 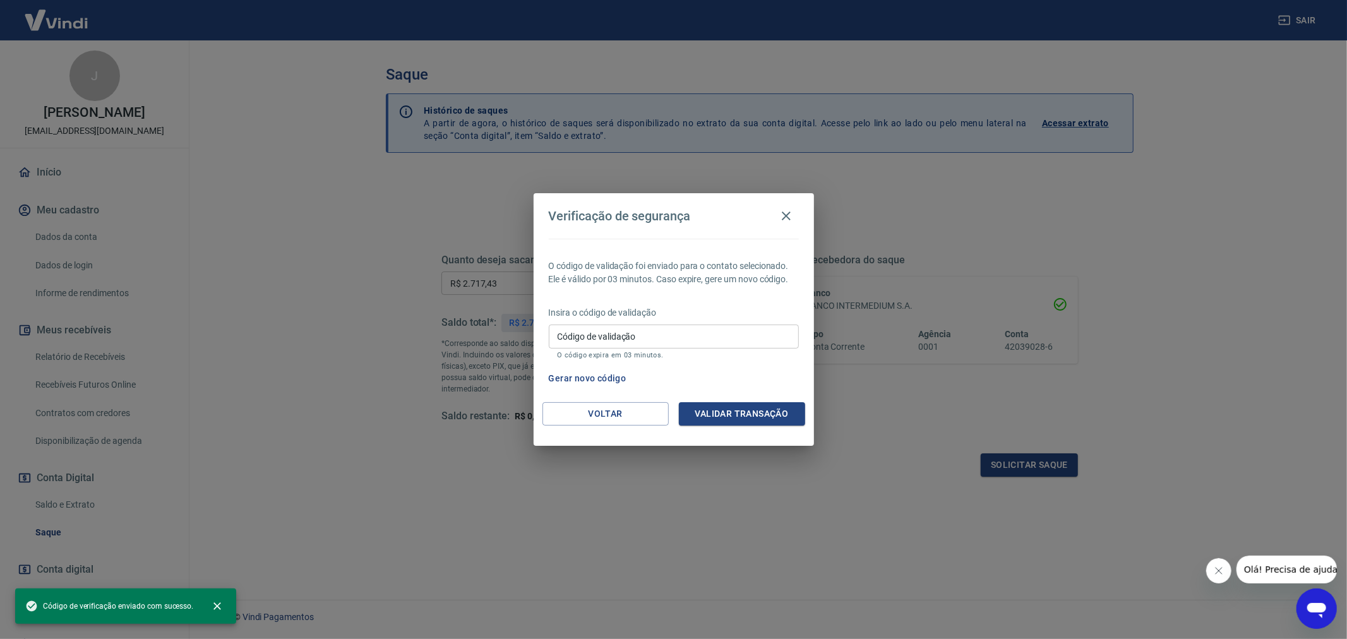 I want to click on span: Olá! Precisa de ajuda?, so click(x=57, y=14).